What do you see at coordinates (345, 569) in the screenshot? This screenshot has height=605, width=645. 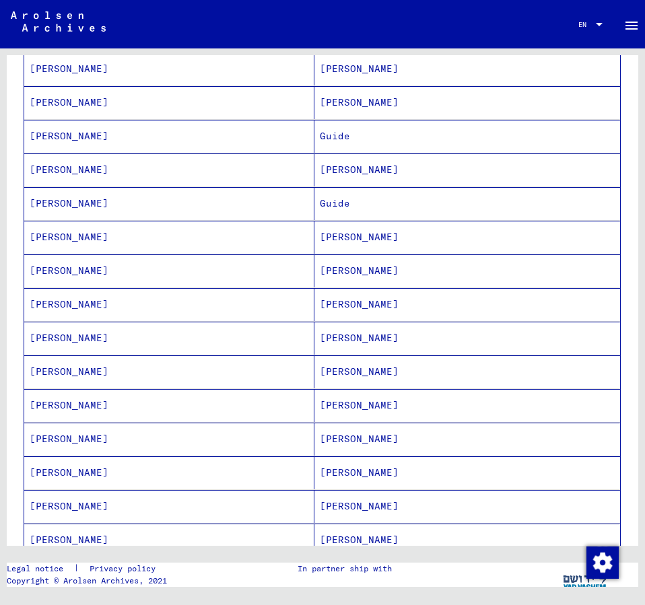 I see `p: In partner ship with` at bounding box center [345, 569].